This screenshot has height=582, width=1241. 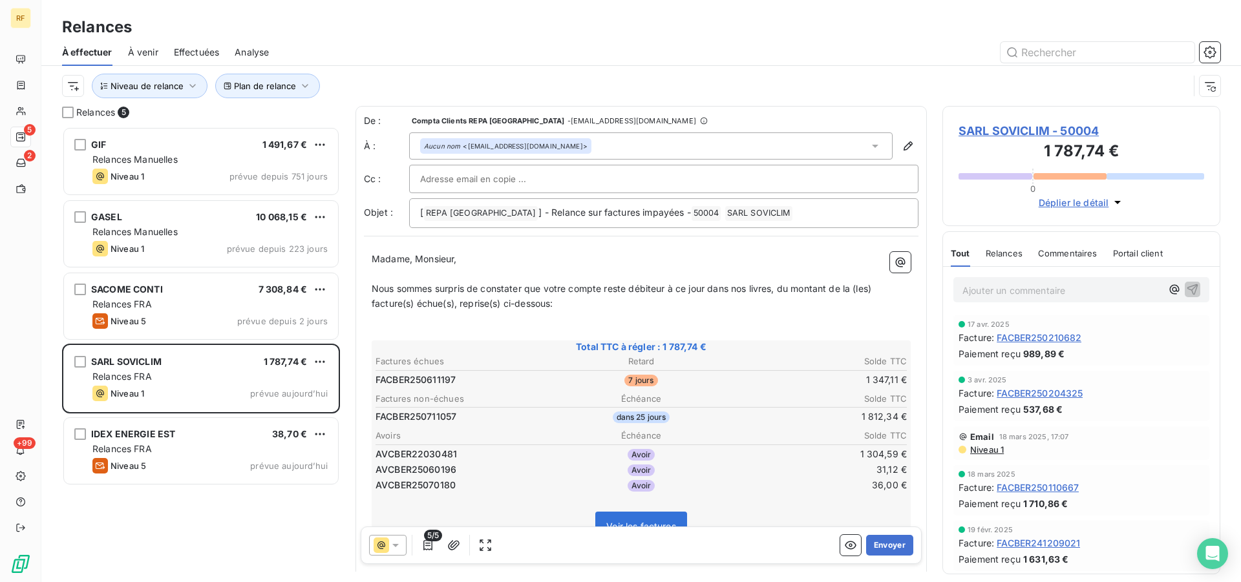 What do you see at coordinates (640, 381) in the screenshot?
I see `span: 7 jours` at bounding box center [640, 381].